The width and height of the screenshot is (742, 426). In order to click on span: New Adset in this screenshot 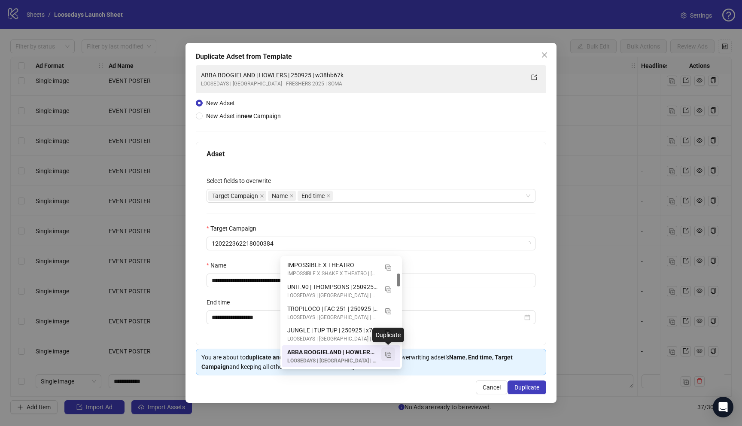, I will do `click(220, 103)`.